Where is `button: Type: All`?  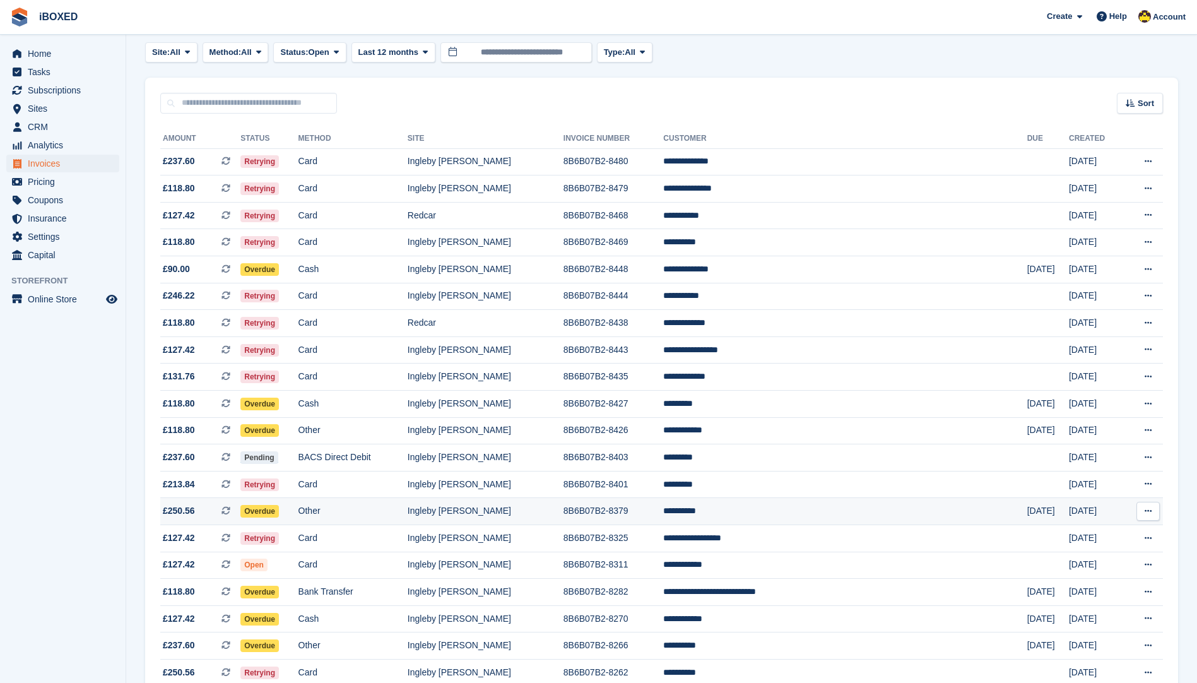 button: Type: All is located at coordinates (625, 52).